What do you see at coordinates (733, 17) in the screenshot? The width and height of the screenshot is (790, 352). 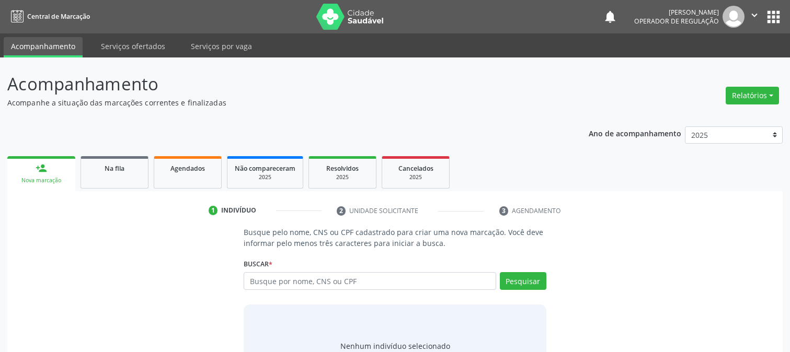 I see `img: img` at bounding box center [733, 17].